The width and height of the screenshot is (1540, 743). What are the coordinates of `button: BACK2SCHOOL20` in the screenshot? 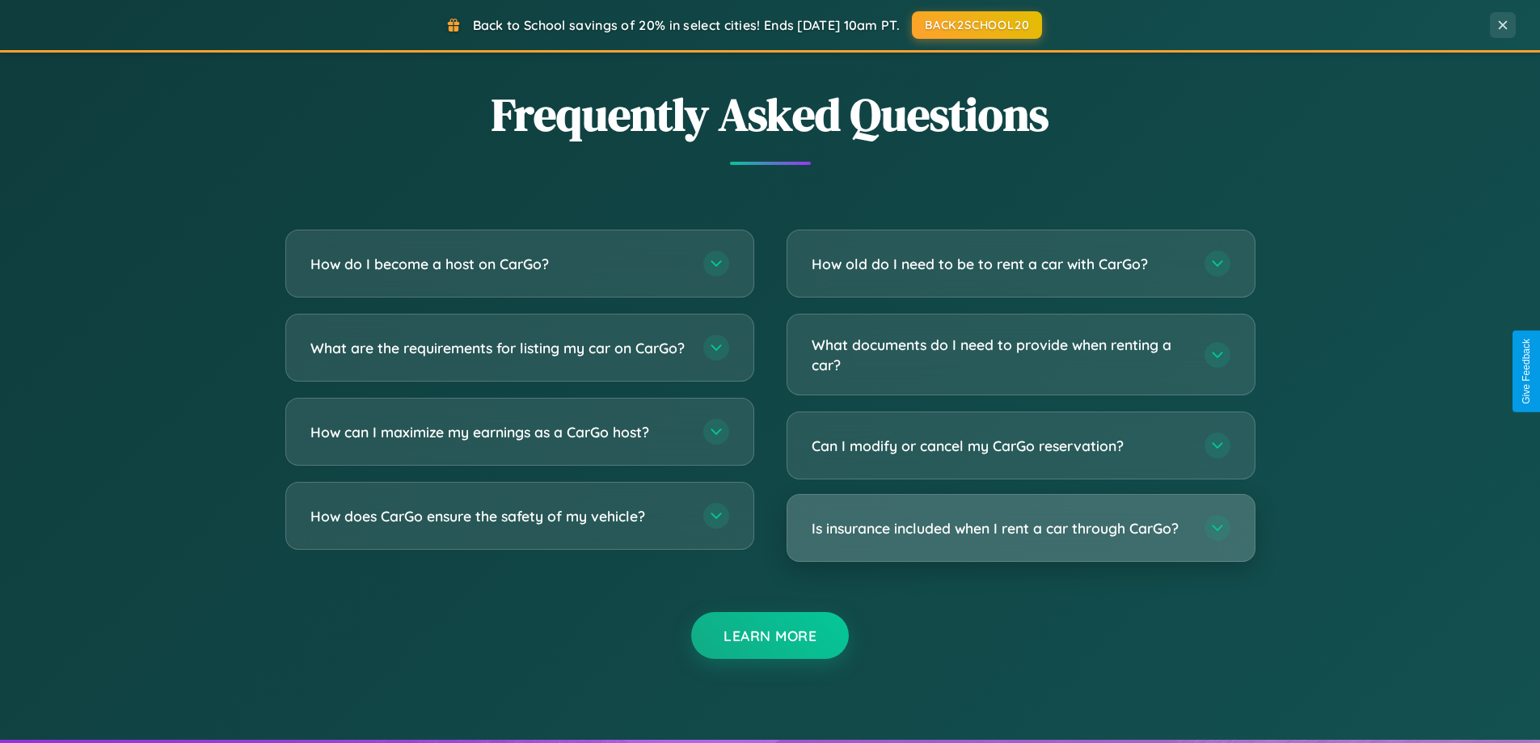 It's located at (976, 25).